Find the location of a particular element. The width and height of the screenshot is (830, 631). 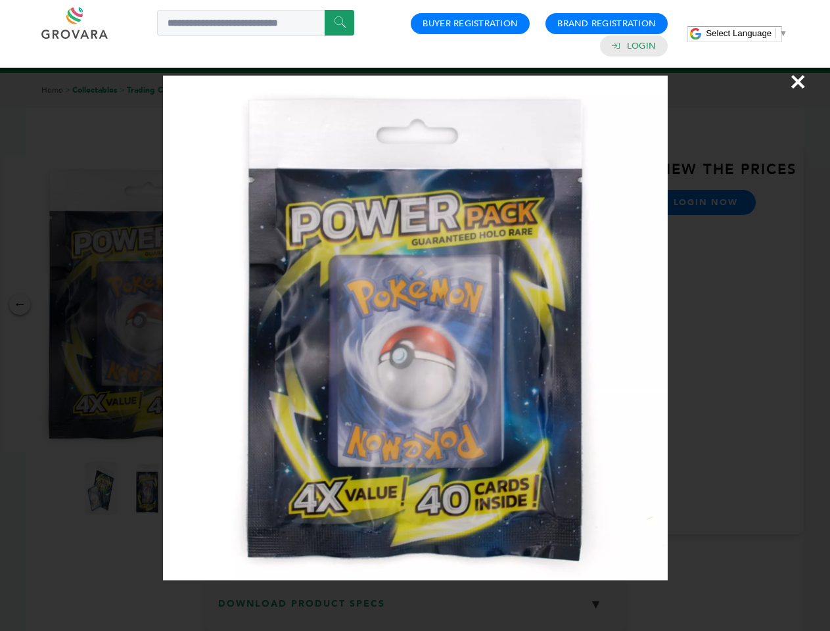

img: Image Preview is located at coordinates (416, 328).